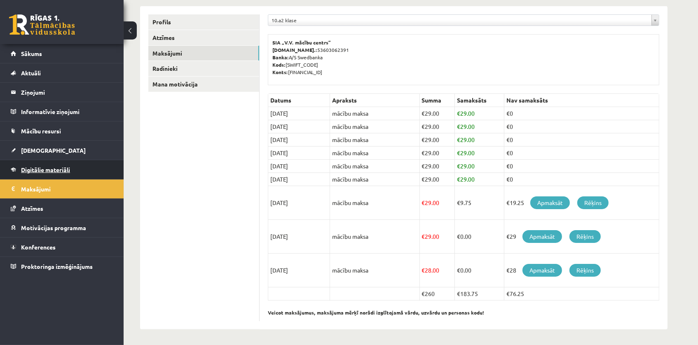 Image resolution: width=698 pixels, height=345 pixels. I want to click on a: Ziņojumi, so click(62, 92).